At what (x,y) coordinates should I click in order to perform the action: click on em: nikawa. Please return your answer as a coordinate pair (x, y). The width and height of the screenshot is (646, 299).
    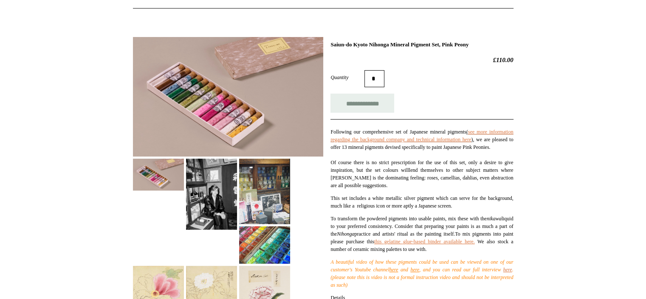
    Looking at the image, I should click on (494, 218).